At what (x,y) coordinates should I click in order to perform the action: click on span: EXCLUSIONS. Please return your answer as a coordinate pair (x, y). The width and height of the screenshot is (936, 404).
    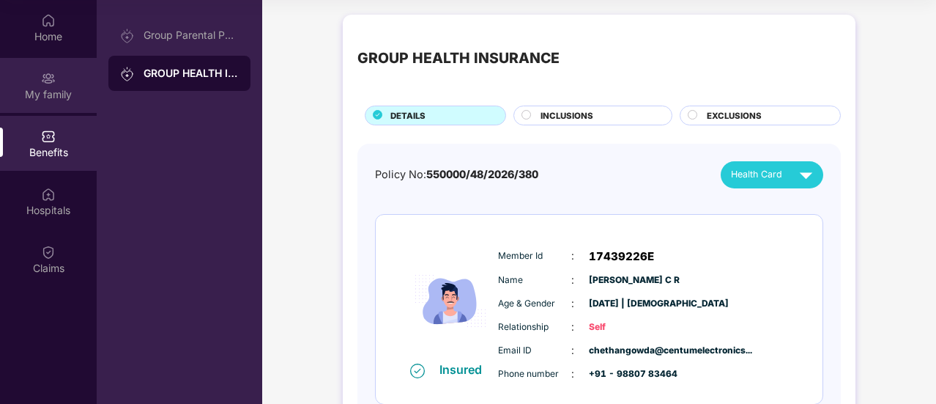
    Looking at the image, I should click on (734, 116).